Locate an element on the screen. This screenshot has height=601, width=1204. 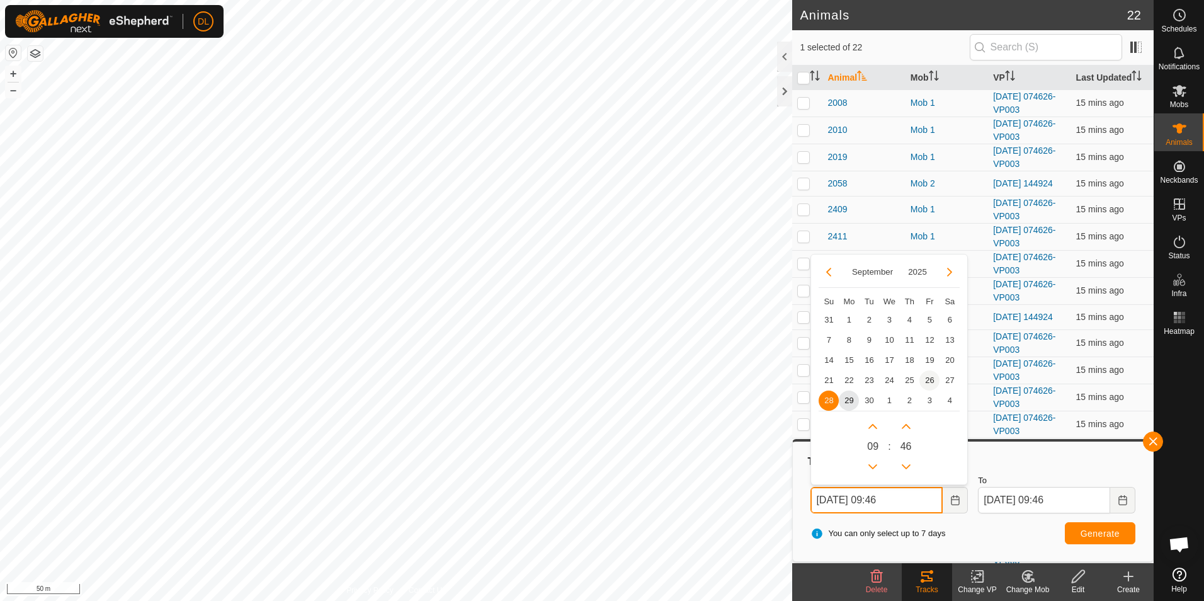
span: 16 is located at coordinates (869, 360).